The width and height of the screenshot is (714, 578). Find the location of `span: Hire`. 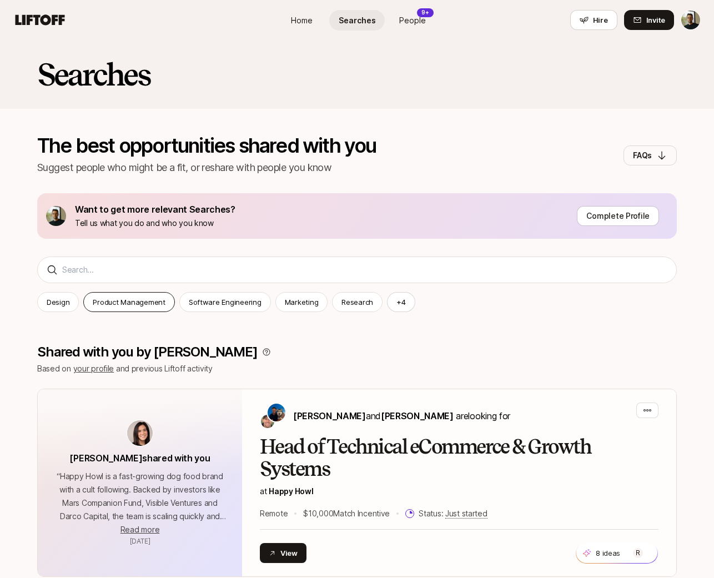

span: Hire is located at coordinates (600, 20).